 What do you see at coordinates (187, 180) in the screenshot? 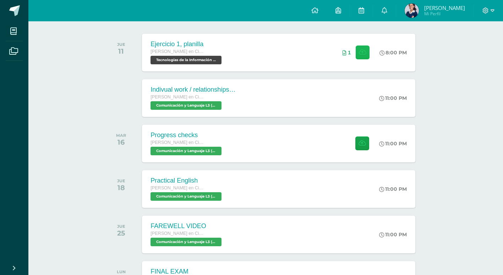
I see `div: Practical English` at bounding box center [187, 180].